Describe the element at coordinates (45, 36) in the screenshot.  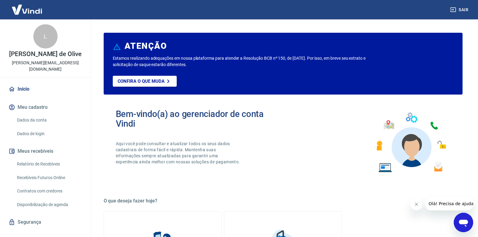
I see `div: L` at that location.